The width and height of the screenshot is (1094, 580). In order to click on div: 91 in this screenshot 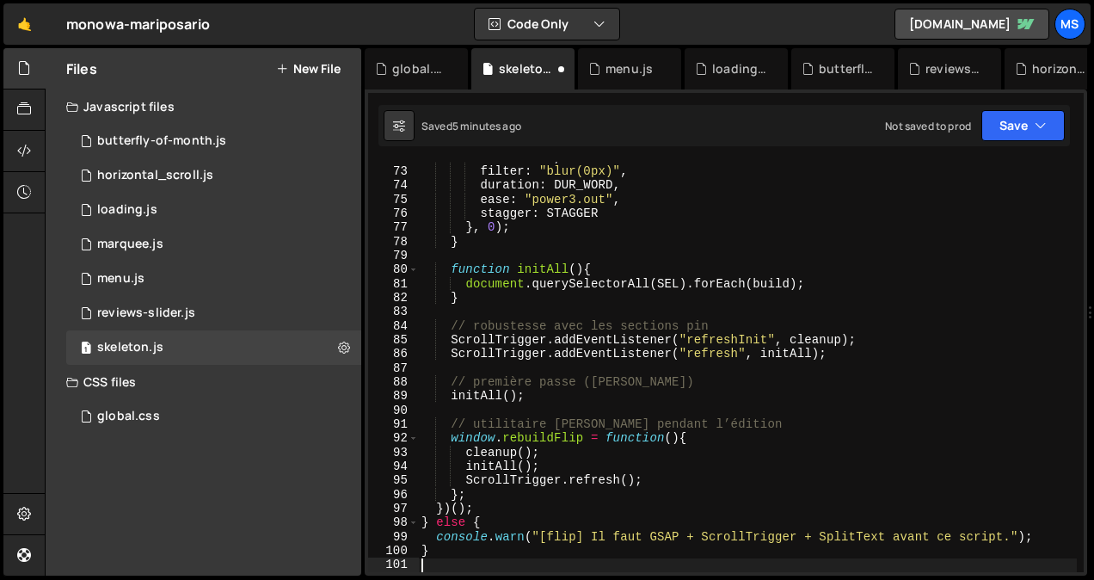, I will do `click(393, 424)`.